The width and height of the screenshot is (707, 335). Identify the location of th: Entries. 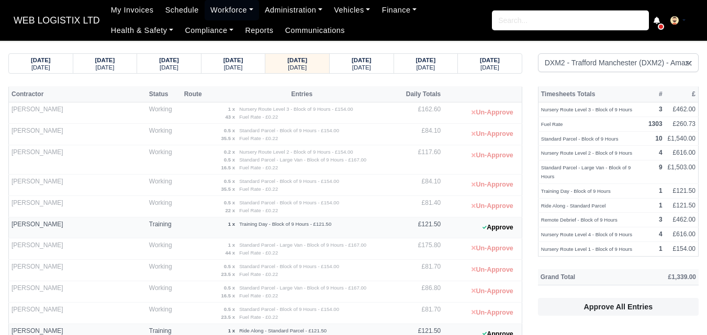
(301, 94).